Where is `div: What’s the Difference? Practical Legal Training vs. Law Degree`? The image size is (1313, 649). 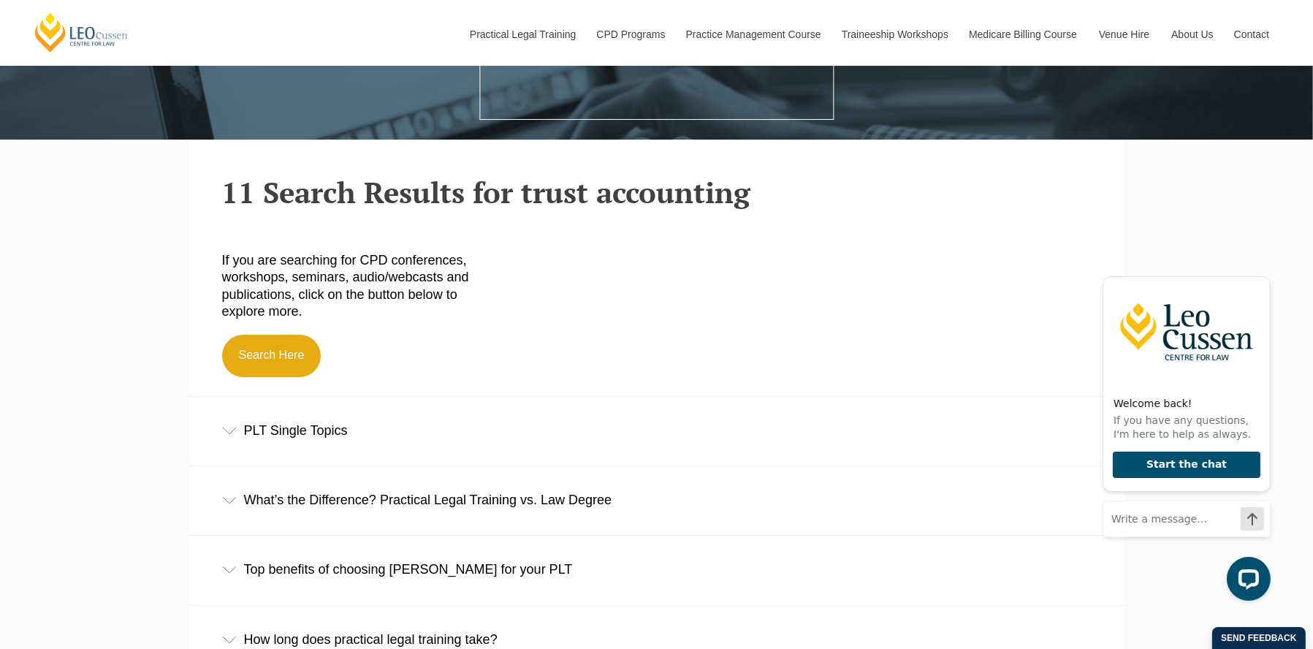
div: What’s the Difference? Practical Legal Training vs. Law Degree is located at coordinates (657, 500).